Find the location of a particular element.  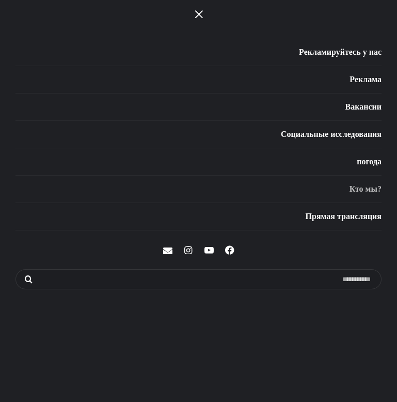

a: Прямая трансляция is located at coordinates (198, 216).